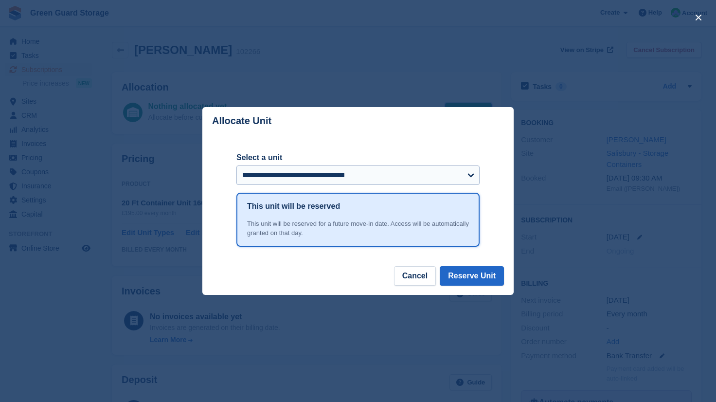 The width and height of the screenshot is (716, 402). What do you see at coordinates (358, 228) in the screenshot?
I see `div: This unit will be reserved for a future move-in date. Access will be automatically granted on tha...` at bounding box center [358, 228].